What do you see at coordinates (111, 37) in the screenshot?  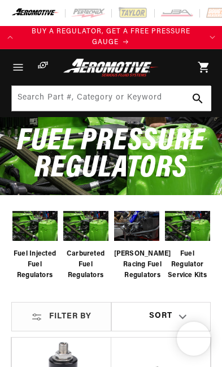 I see `span: BUY A REGULATOR, GET A FREE PRESSURE GAUGE` at bounding box center [111, 37].